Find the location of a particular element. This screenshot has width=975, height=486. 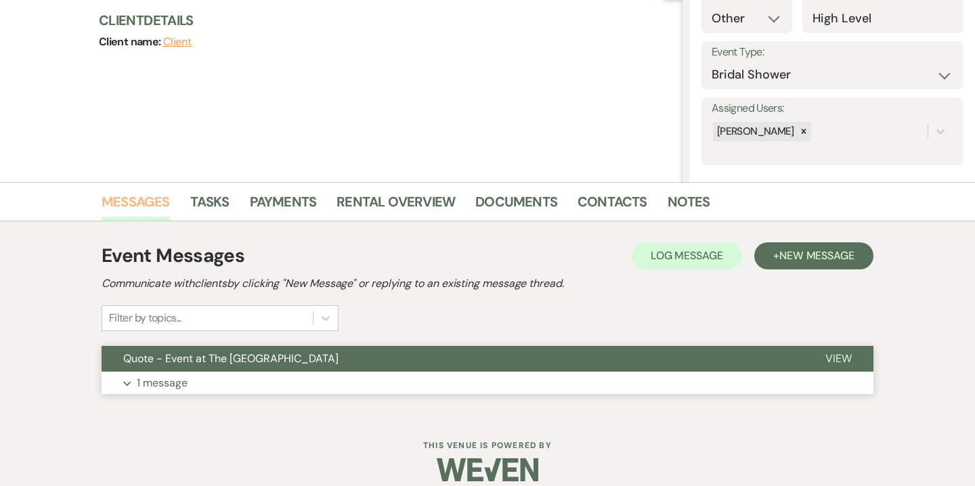

span: View is located at coordinates (838, 358).